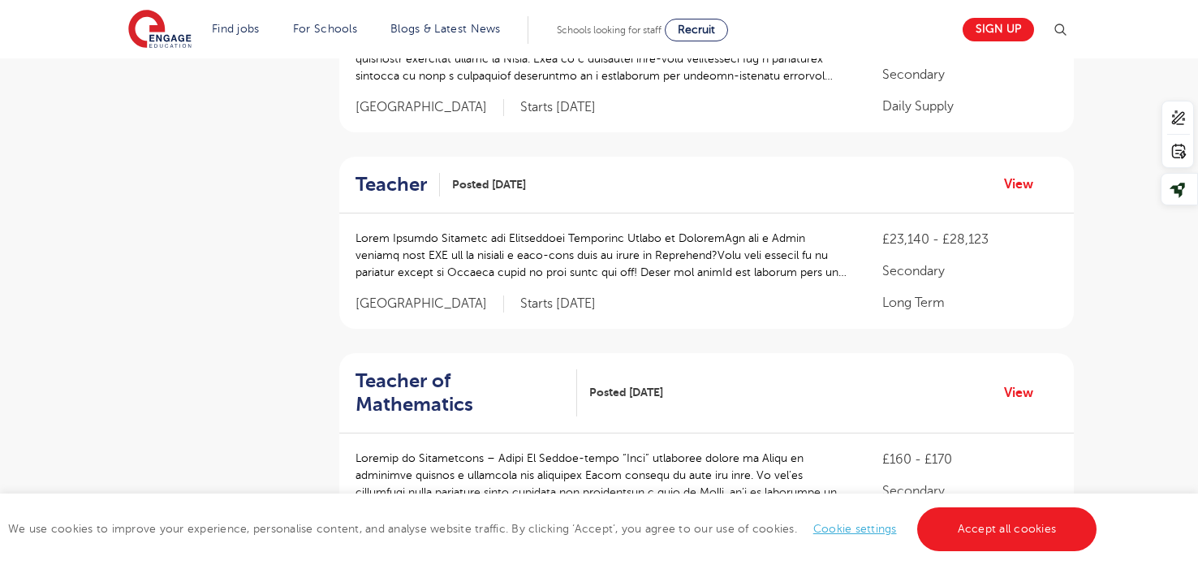 This screenshot has width=1198, height=565. What do you see at coordinates (391, 184) in the screenshot?
I see `h2: Teacher` at bounding box center [391, 184].